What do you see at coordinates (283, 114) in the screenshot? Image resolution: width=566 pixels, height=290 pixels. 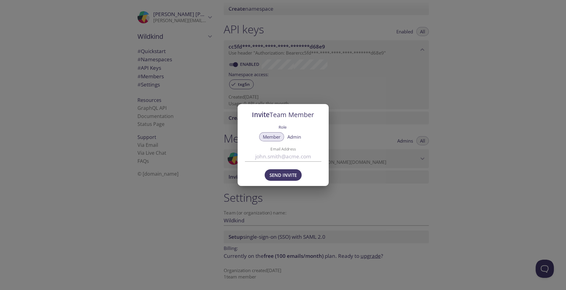 I see `span: Invite` at bounding box center [283, 114].